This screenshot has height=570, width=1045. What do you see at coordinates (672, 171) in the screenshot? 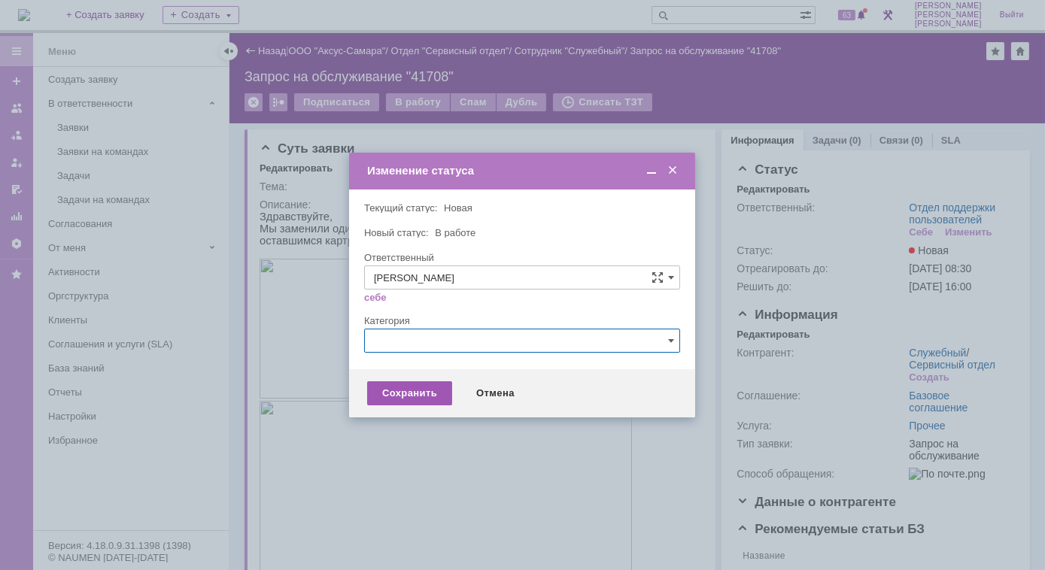
I see `span: Закрыть` at bounding box center [672, 171].